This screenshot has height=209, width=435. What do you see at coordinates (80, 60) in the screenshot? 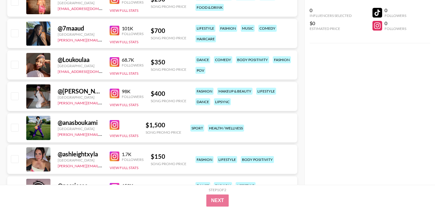
I see `div: @ Loukoulaa` at bounding box center [80, 60].